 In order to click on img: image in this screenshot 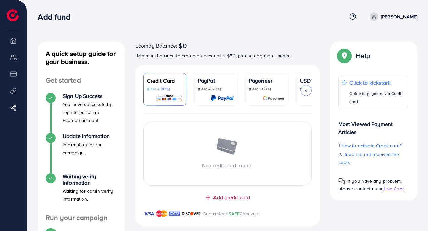, I will do `click(227, 147)`.